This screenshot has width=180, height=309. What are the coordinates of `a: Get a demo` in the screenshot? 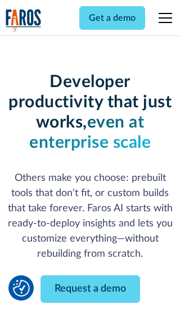 It's located at (112, 18).